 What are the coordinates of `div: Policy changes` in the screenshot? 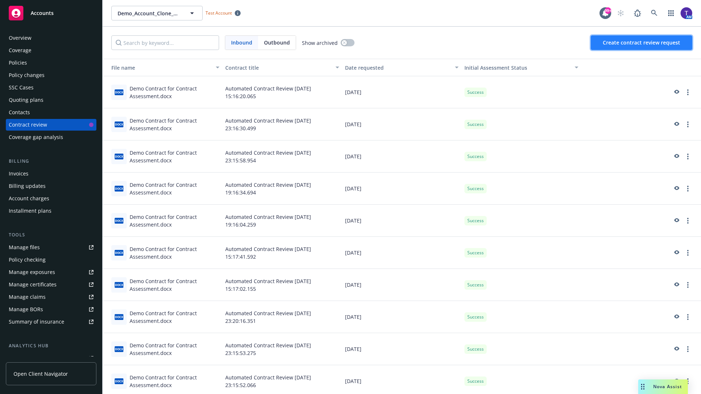 It's located at (27, 75).